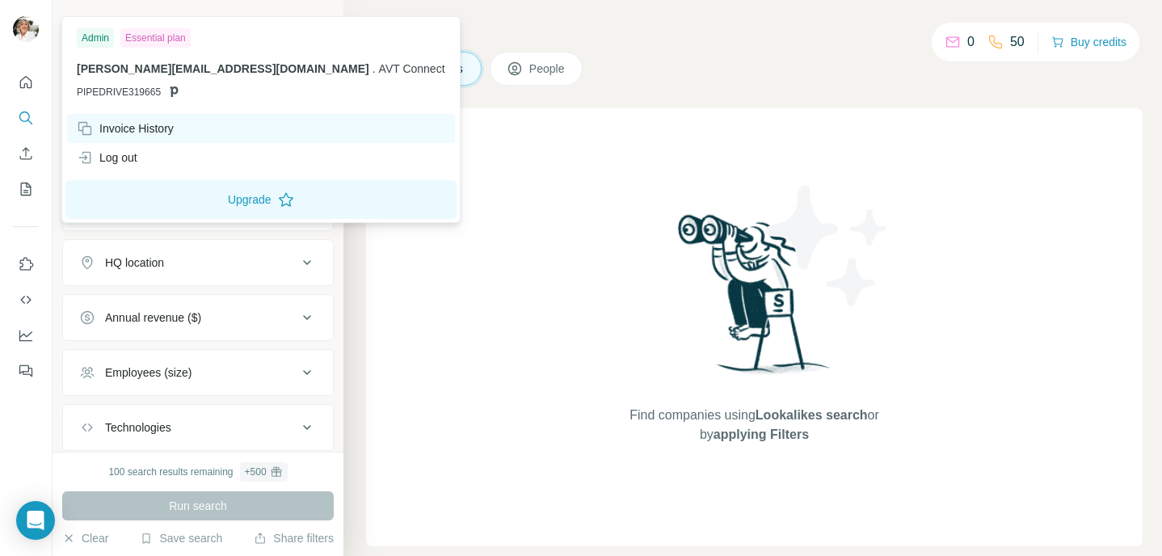  Describe the element at coordinates (87, 22) in the screenshot. I see `div: New search` at that location.